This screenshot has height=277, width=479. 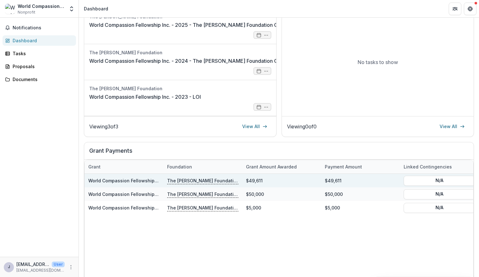 What do you see at coordinates (470, 9) in the screenshot?
I see `button: Get Help` at bounding box center [470, 9].